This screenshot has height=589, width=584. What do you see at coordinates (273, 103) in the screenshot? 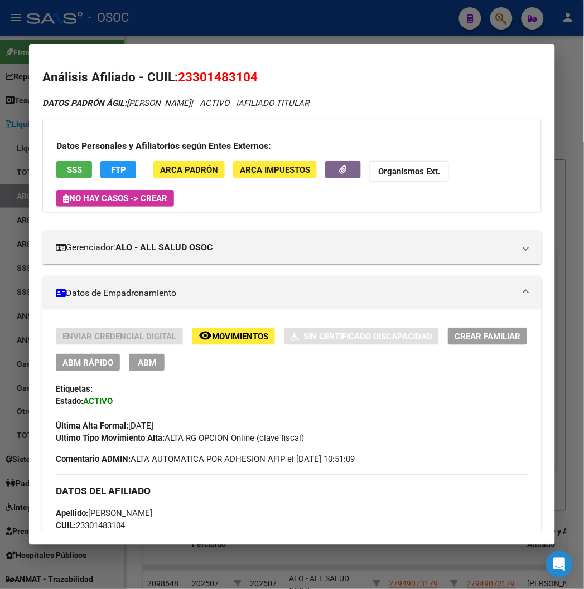
I see `span: AFILIADO TITULAR` at bounding box center [273, 103].